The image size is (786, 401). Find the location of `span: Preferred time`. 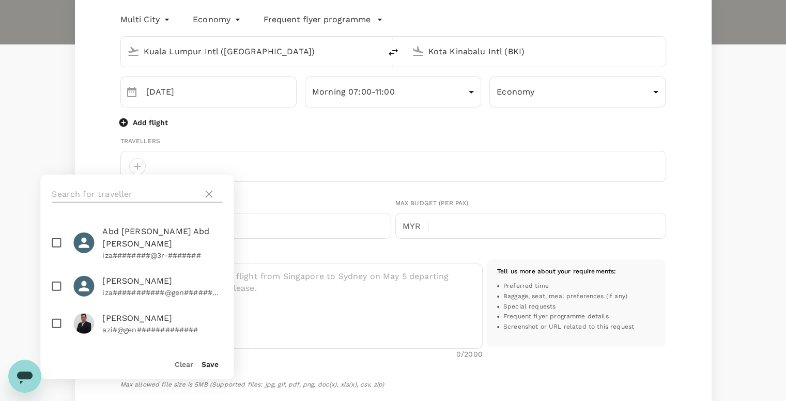

span: Preferred time is located at coordinates (526, 286).